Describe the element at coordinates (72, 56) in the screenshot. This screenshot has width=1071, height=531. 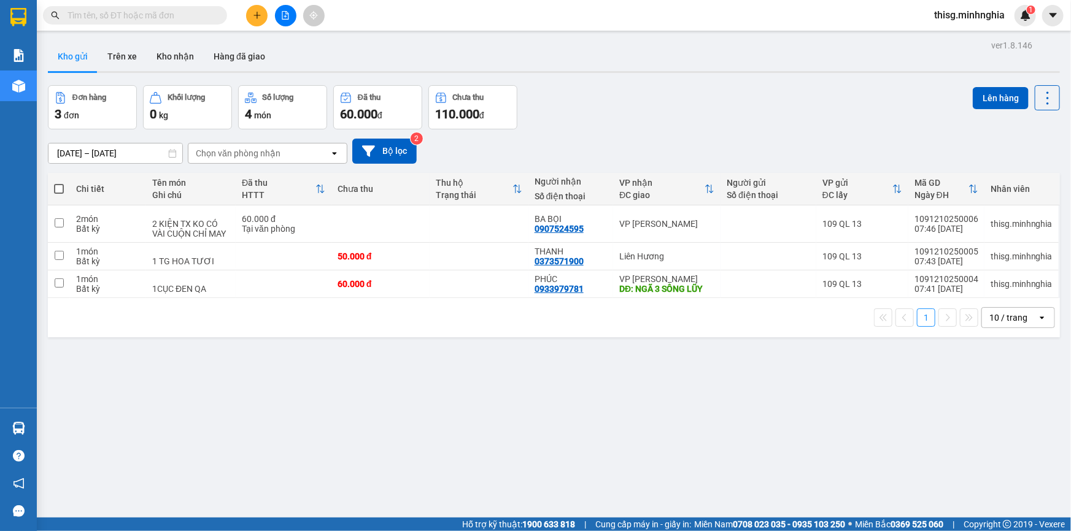
I see `button: Kho gửi` at that location.